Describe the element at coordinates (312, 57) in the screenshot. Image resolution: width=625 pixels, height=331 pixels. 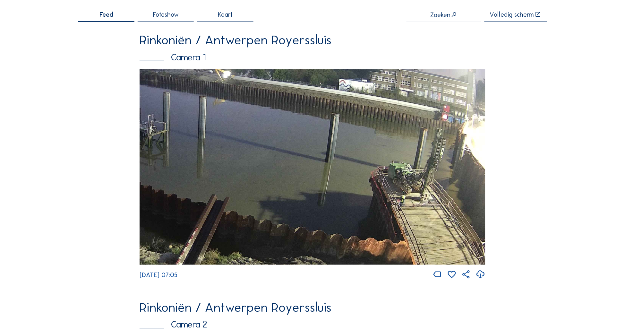
I see `div: Camera 1` at that location.